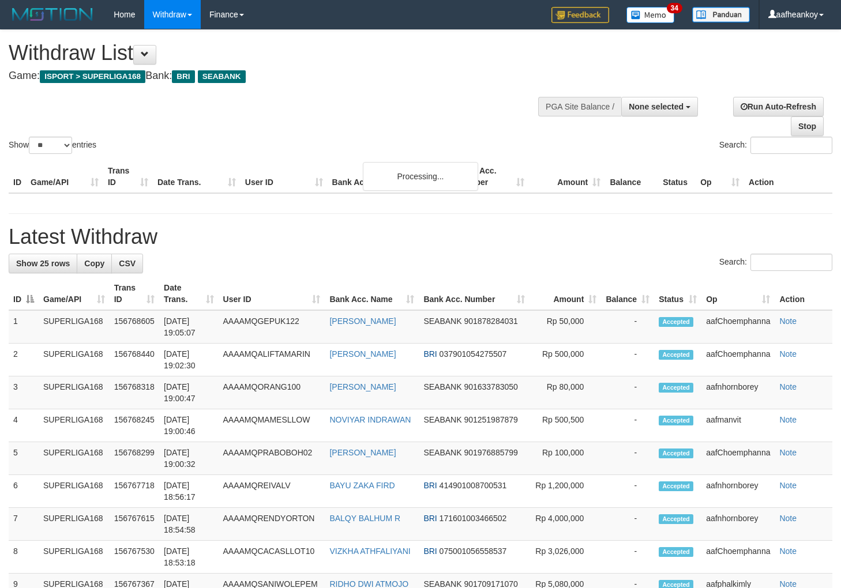 Image resolution: width=841 pixels, height=588 pixels. What do you see at coordinates (738, 426) in the screenshot?
I see `td: aafmanvit` at bounding box center [738, 426].